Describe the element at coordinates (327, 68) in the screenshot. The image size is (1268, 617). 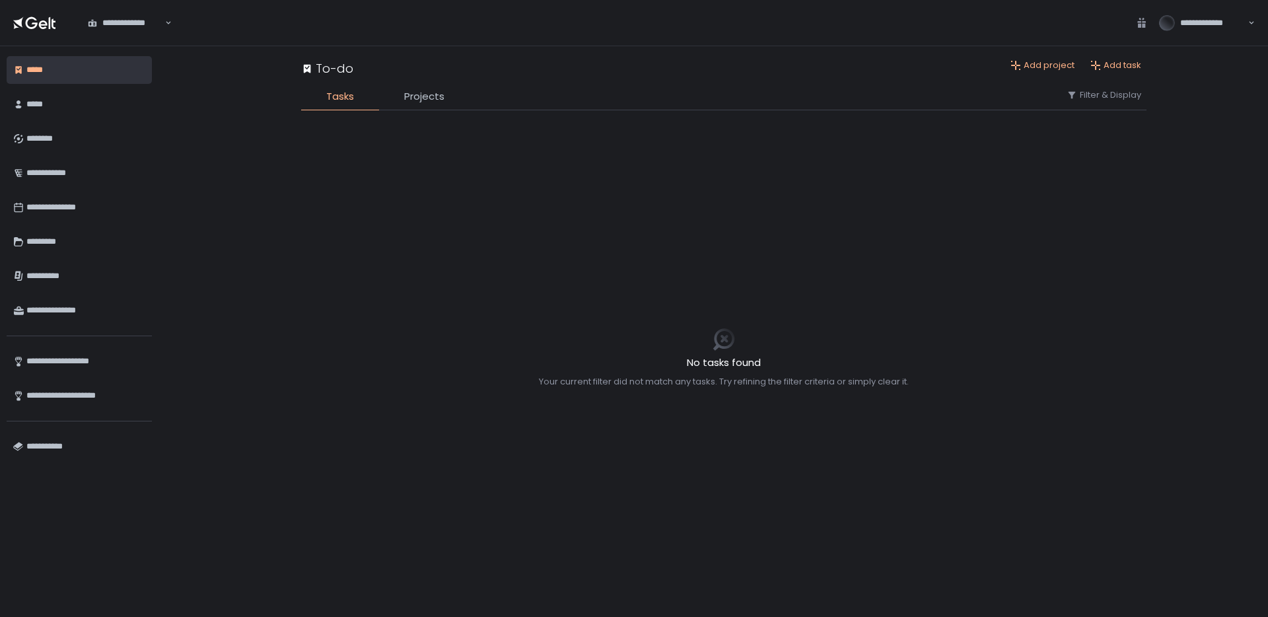
I see `div: To-do` at that location.